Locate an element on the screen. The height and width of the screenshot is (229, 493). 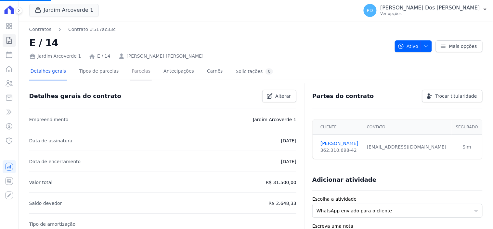
th: Segurado is located at coordinates (467, 127).